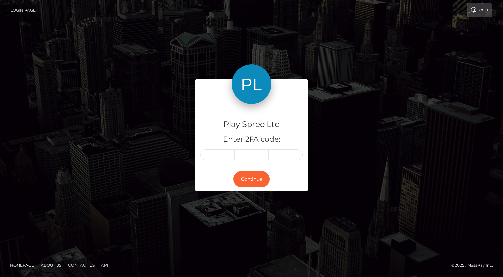  What do you see at coordinates (252, 140) in the screenshot?
I see `h5: Enter 2FA code:` at bounding box center [252, 140].